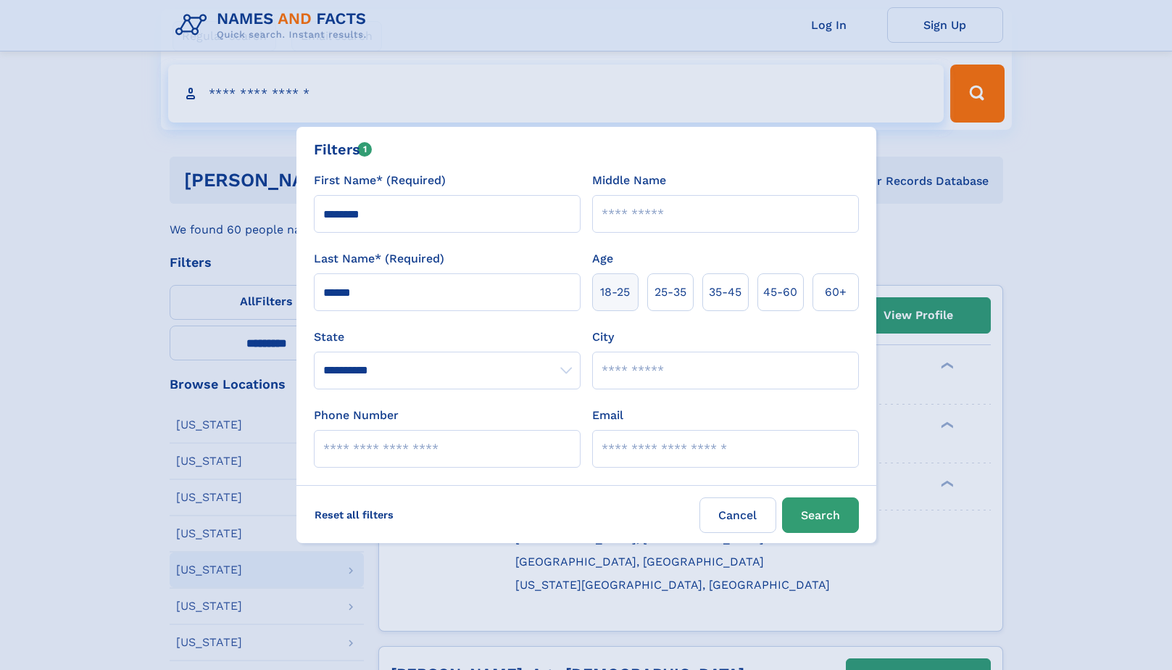 The width and height of the screenshot is (1172, 670). What do you see at coordinates (356, 415) in the screenshot?
I see `label: Phone Number` at bounding box center [356, 415].